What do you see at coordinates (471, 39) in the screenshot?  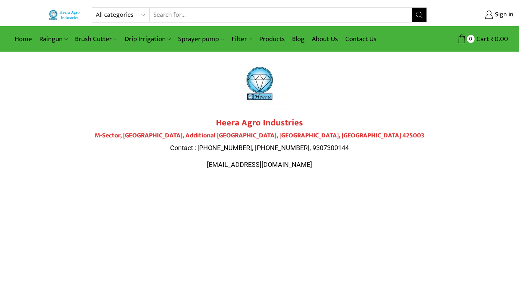 I see `a: 0 Cart ₹0.00` at bounding box center [471, 39].